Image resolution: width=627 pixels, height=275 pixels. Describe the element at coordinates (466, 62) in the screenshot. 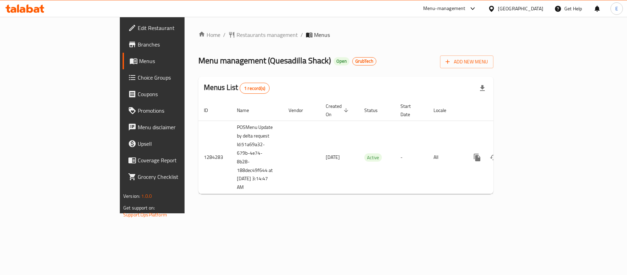

I see `span: Add New Menu` at that location.